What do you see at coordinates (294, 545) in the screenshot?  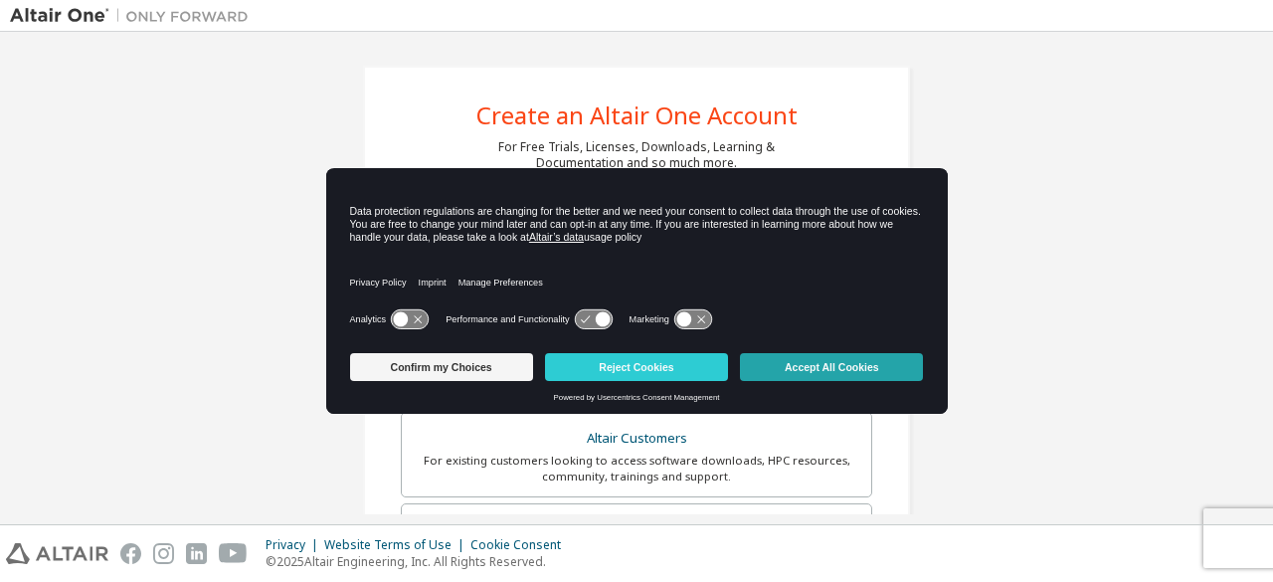 I see `div: Privacy` at bounding box center [294, 545].